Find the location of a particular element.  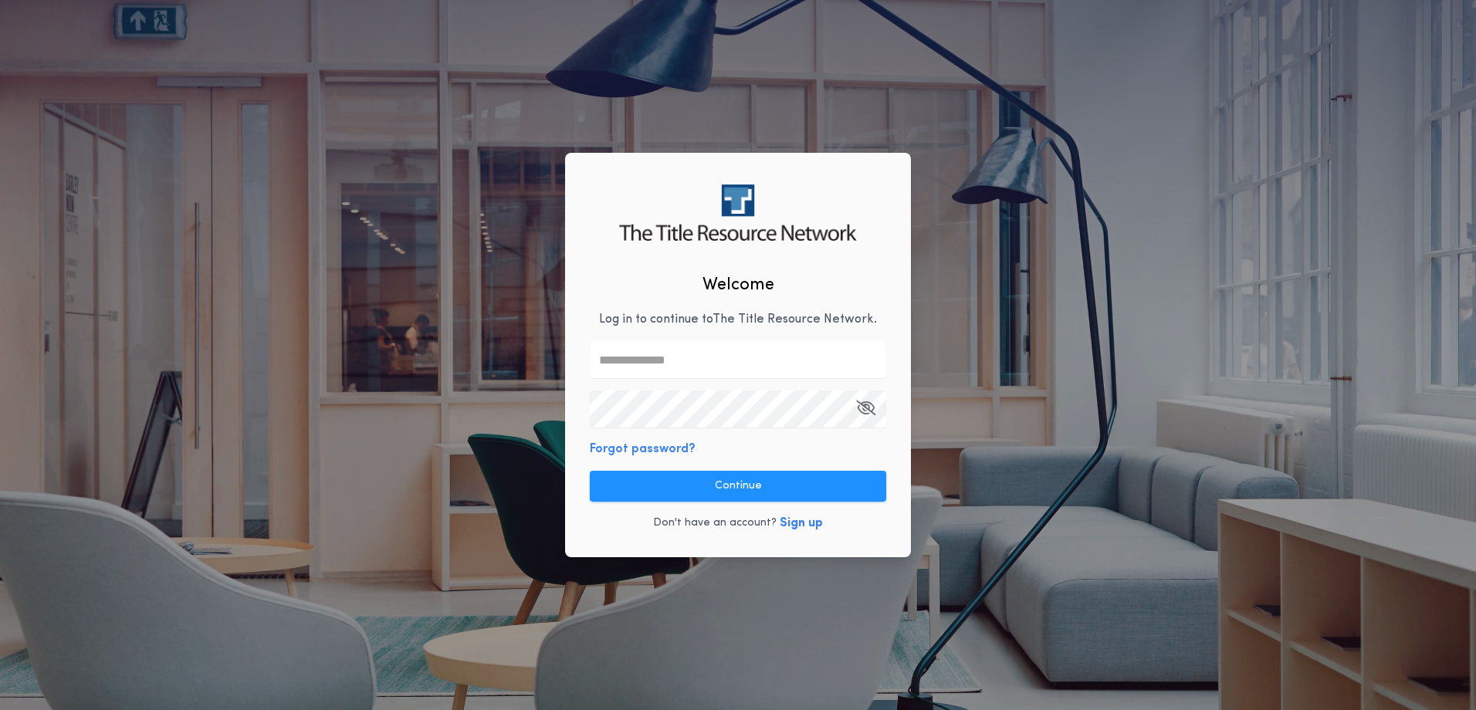

button: Sign up is located at coordinates (802, 524).